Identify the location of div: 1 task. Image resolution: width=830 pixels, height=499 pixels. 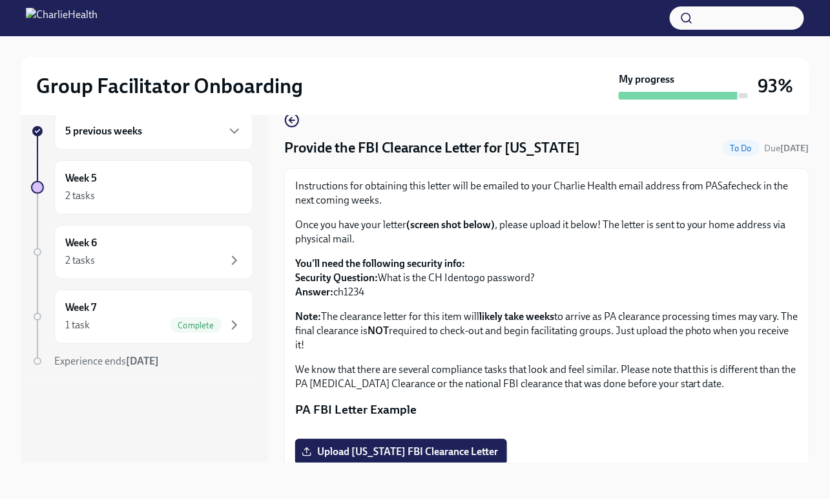
(78, 325).